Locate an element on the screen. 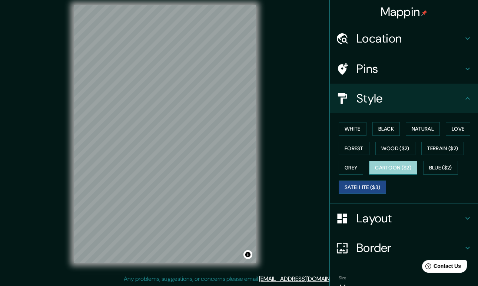  h4: Style is located at coordinates (410, 99).